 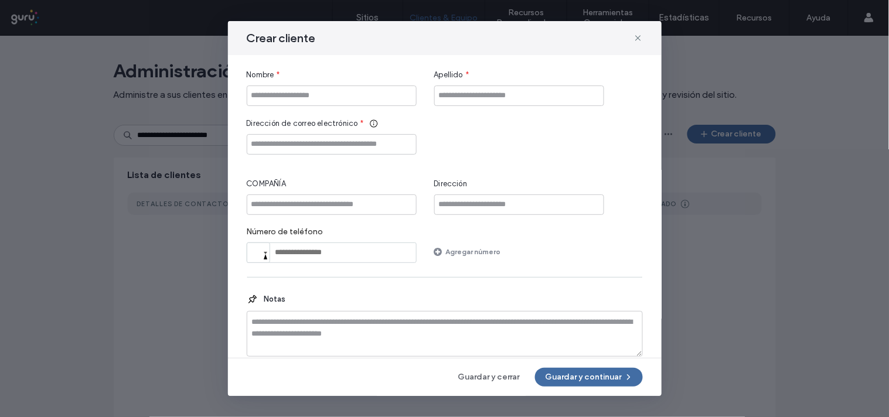 I want to click on input: Dirección de correo electrónico, so click(x=332, y=144).